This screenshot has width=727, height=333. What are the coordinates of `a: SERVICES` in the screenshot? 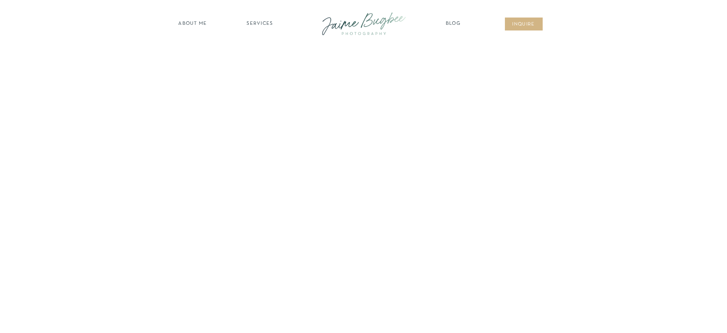 It's located at (260, 24).